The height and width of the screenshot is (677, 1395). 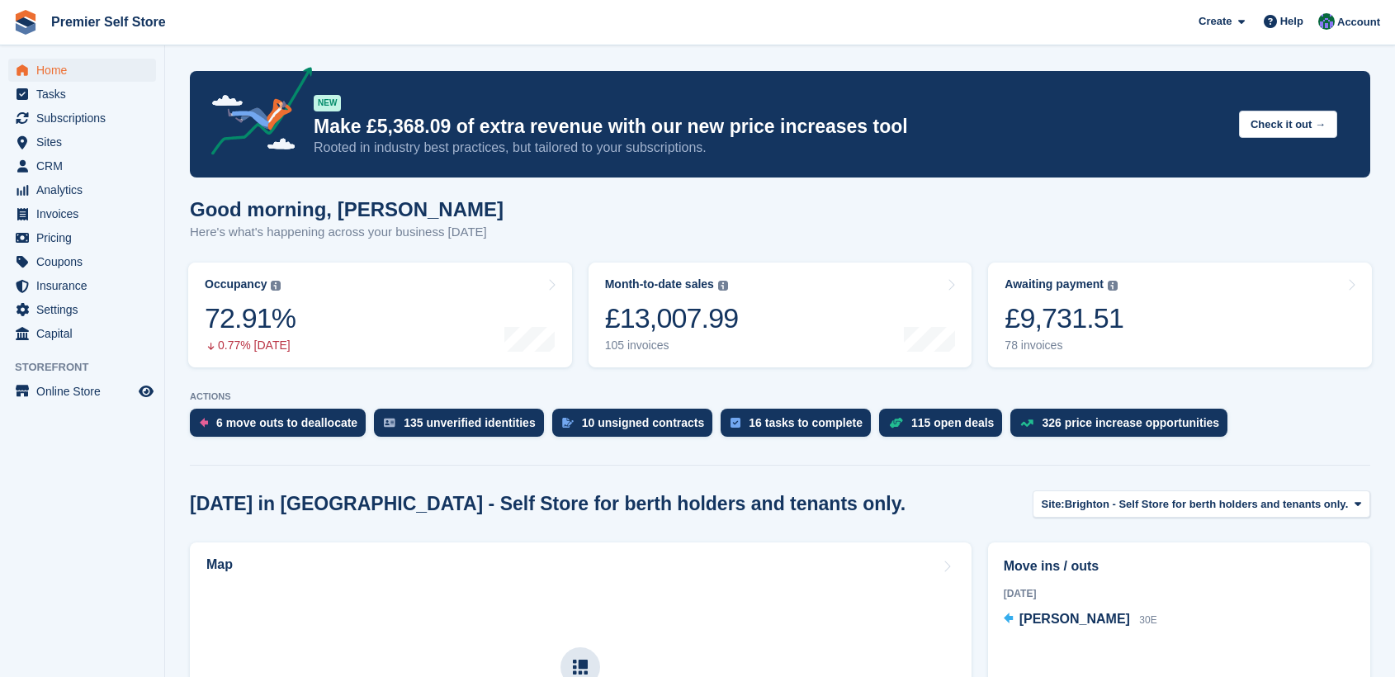 What do you see at coordinates (286, 423) in the screenshot?
I see `div: 6 move outs to deallocate` at bounding box center [286, 423].